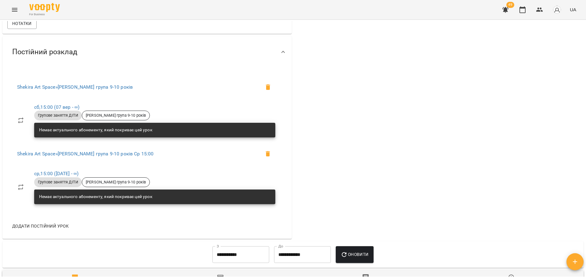 The height and width of the screenshot is (280, 586). I want to click on span: 49, so click(510, 5).